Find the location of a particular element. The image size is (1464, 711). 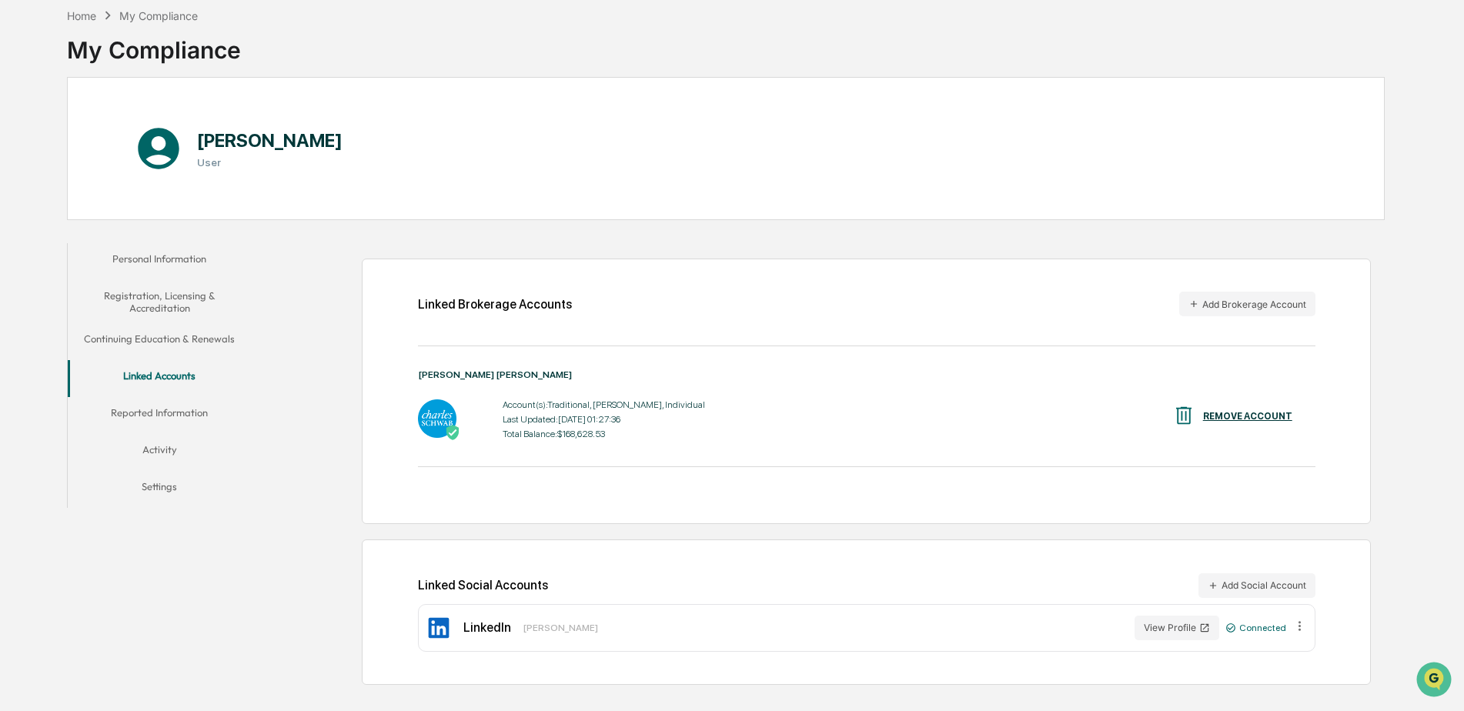

a: 🗄️Attestations is located at coordinates (151, 202).